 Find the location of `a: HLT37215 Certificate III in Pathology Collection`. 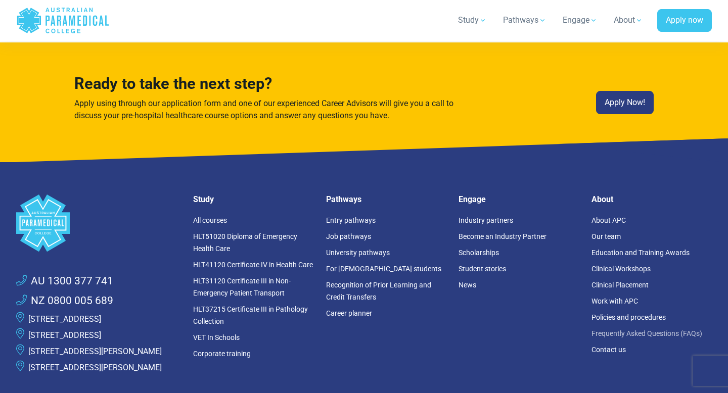

a: HLT37215 Certificate III in Pathology Collection is located at coordinates (250, 316).